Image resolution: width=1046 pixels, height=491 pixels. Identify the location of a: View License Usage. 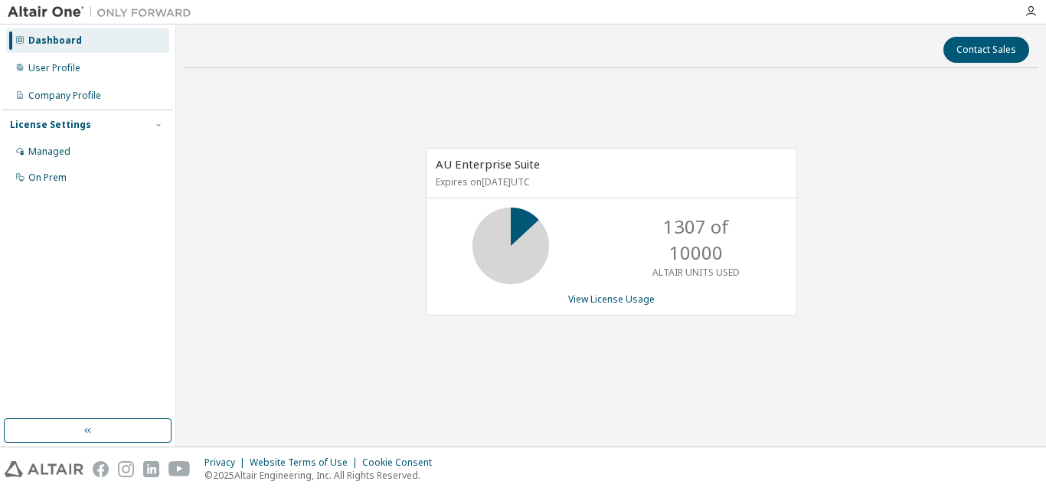
(611, 299).